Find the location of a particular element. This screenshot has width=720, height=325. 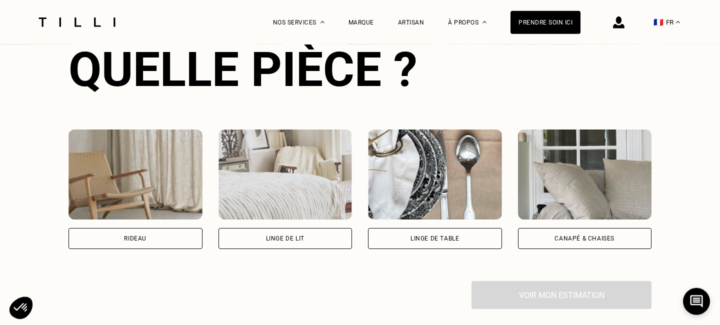

div: Artisan is located at coordinates (411, 23).